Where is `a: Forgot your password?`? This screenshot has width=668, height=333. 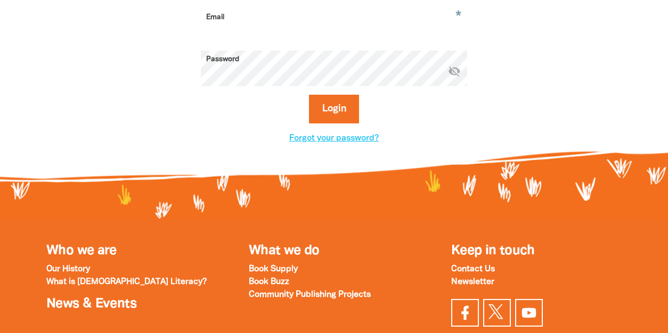 a: Forgot your password? is located at coordinates (334, 138).